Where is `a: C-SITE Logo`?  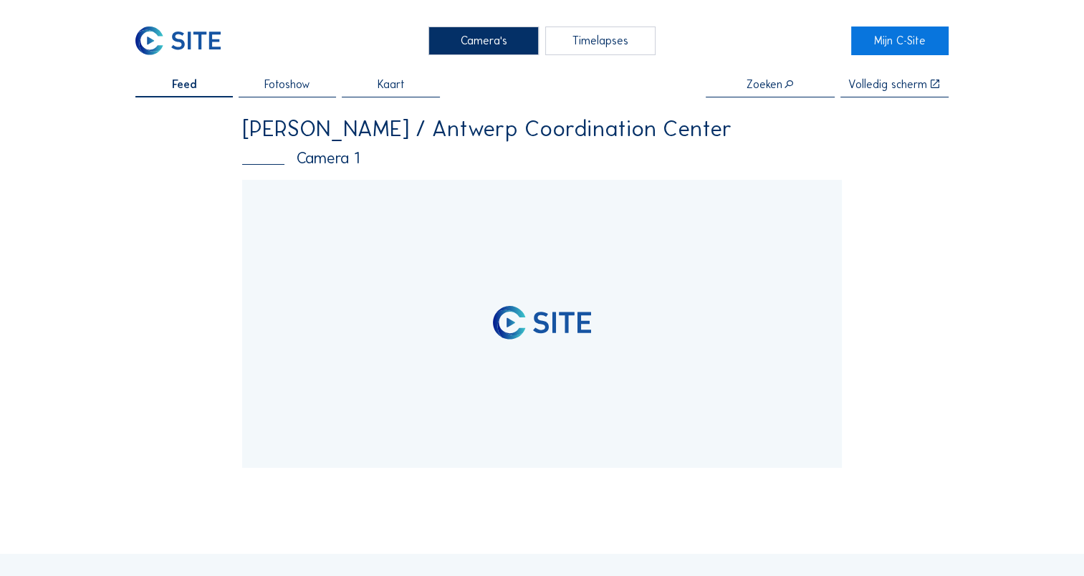 a: C-SITE Logo is located at coordinates (184, 41).